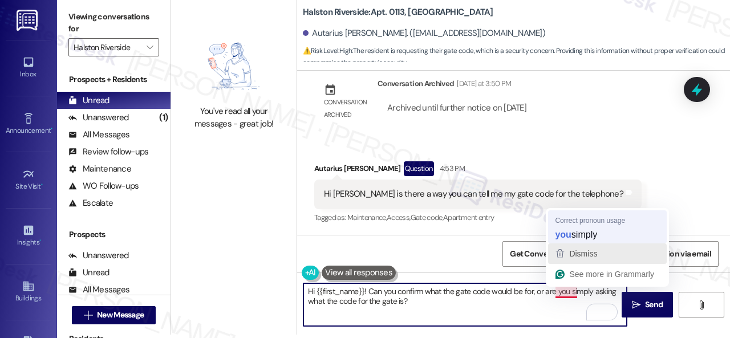 The height and width of the screenshot is (338, 730). I want to click on span: Access ,, so click(398, 217).